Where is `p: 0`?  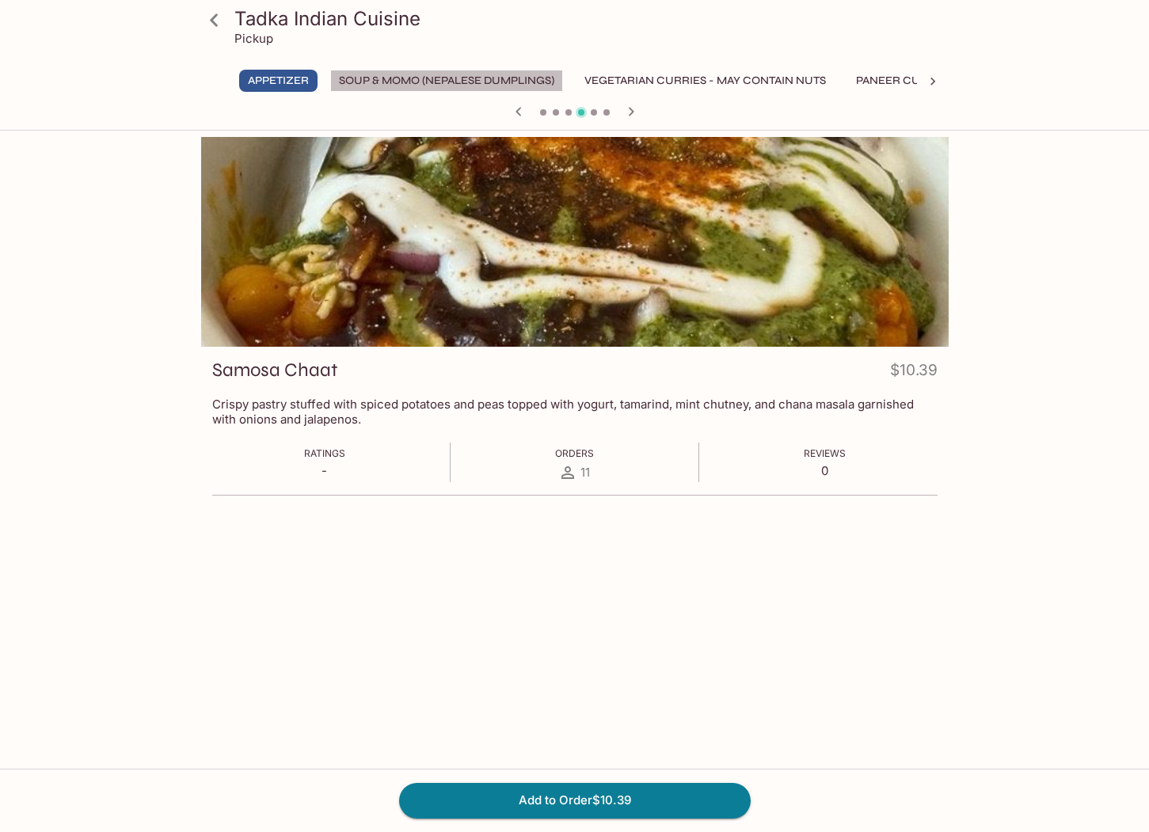 p: 0 is located at coordinates (824, 470).